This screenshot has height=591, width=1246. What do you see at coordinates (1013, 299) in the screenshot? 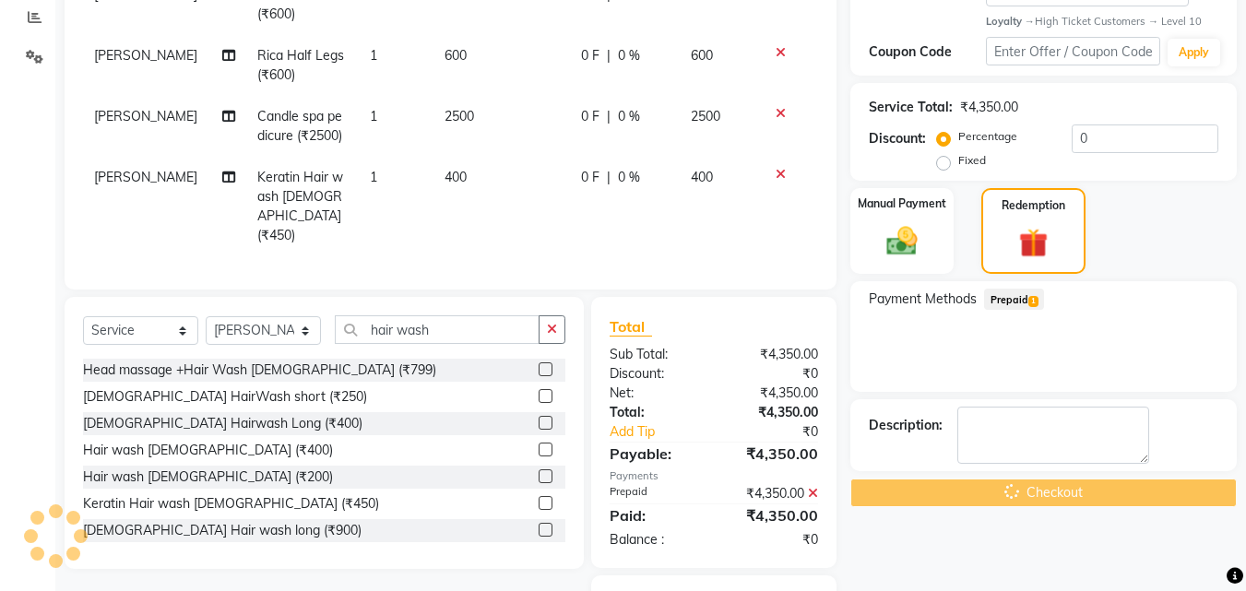
I see `span: Prepaid` at bounding box center [1013, 299].